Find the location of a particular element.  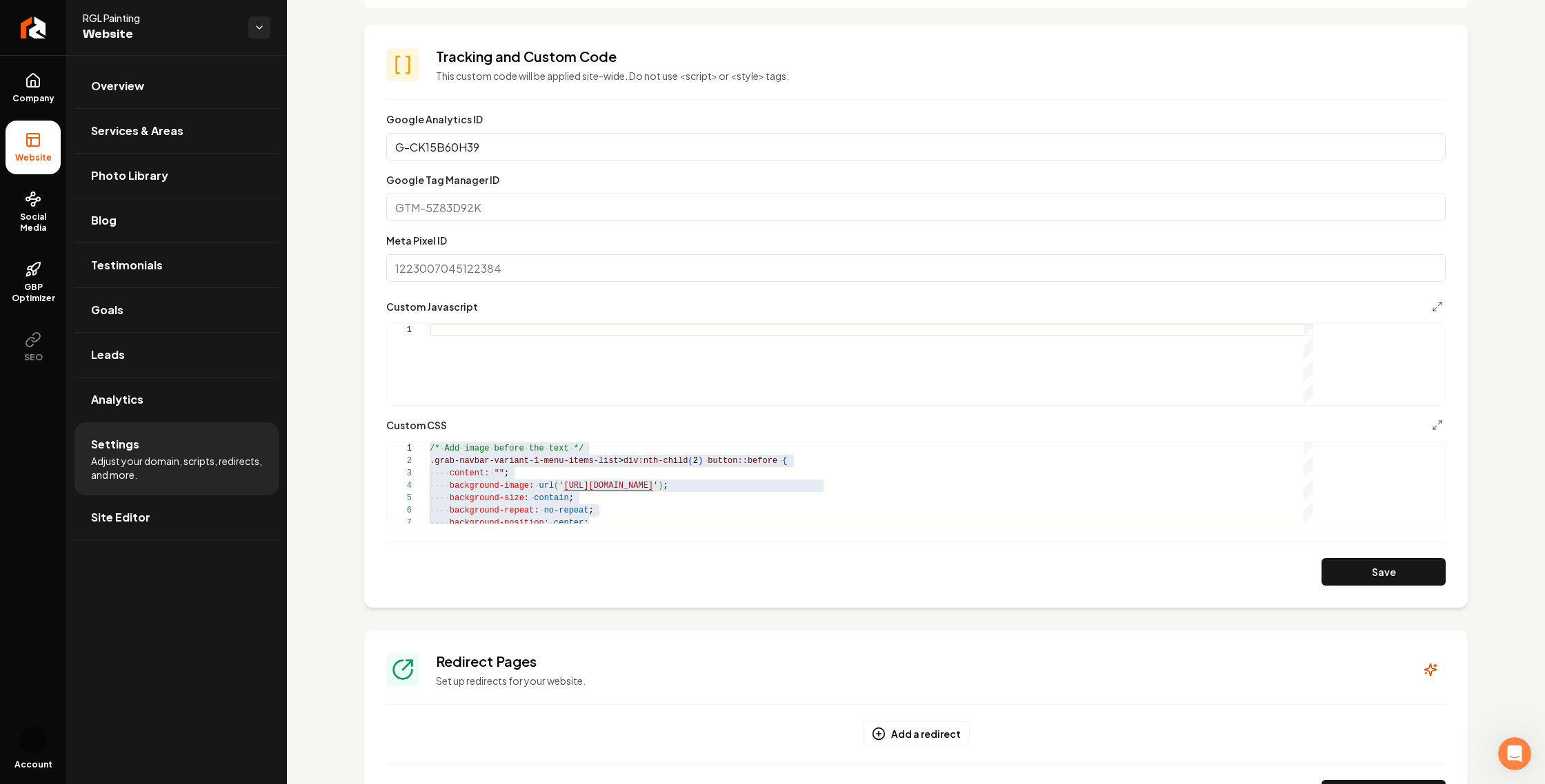

label: Custom Javascript is located at coordinates (432, 307).